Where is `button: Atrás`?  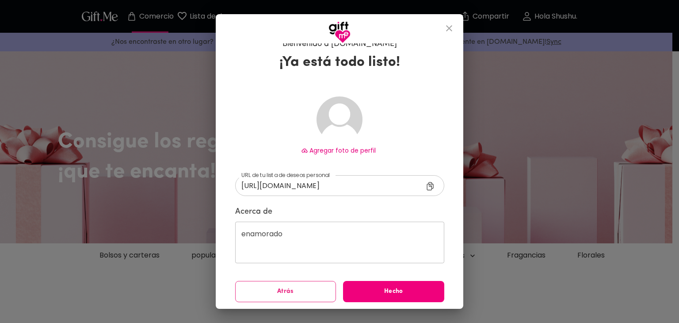
button: Atrás is located at coordinates (286, 291).